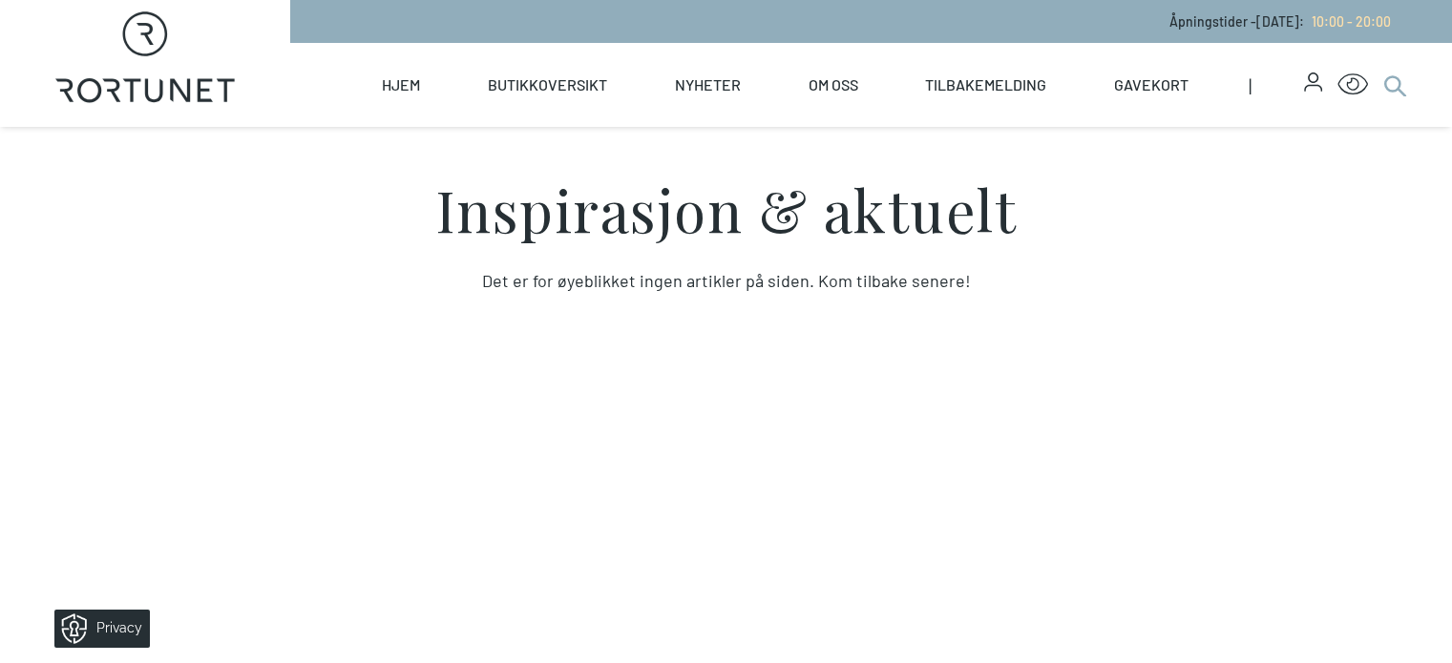 The width and height of the screenshot is (1452, 663). What do you see at coordinates (1151, 85) in the screenshot?
I see `a: Gavekort` at bounding box center [1151, 85].